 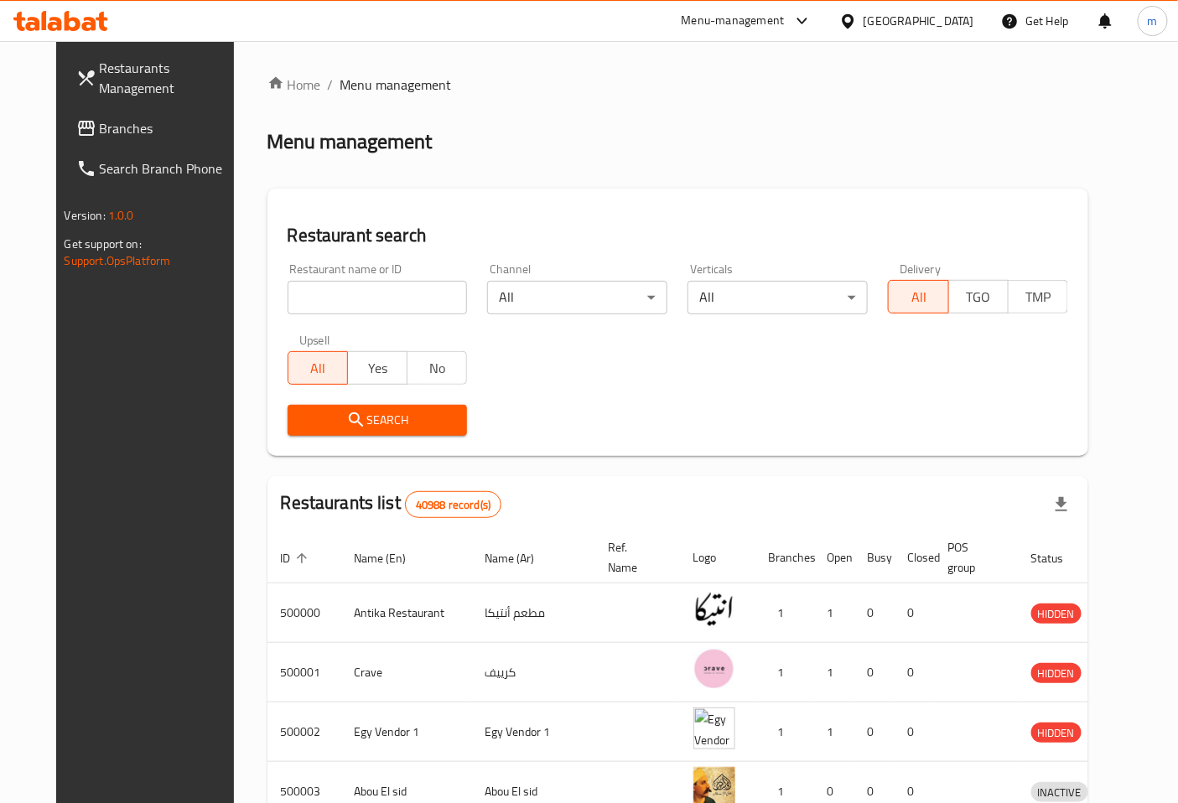 I want to click on div: INACTIVE, so click(x=1060, y=793).